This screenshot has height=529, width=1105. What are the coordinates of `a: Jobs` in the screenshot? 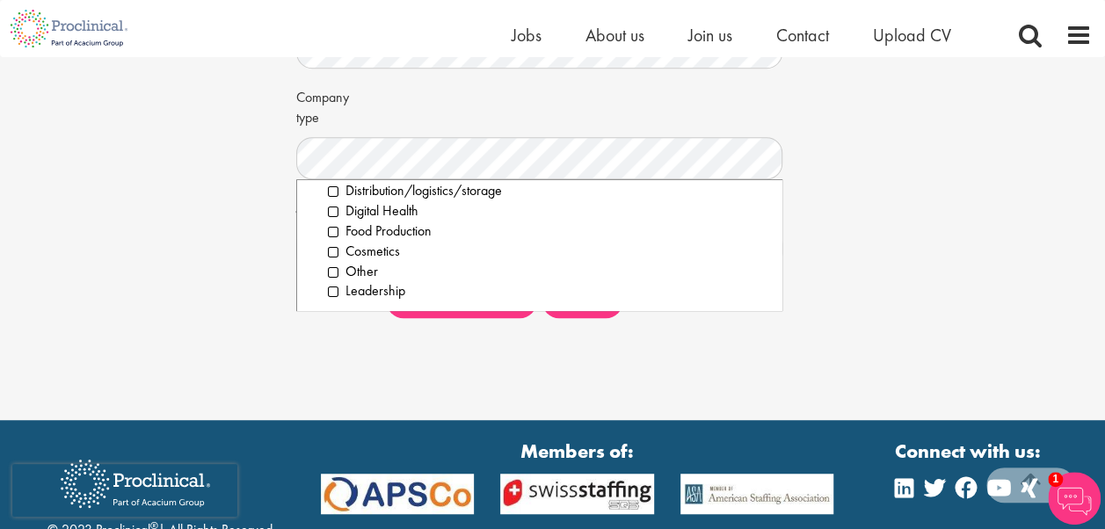 It's located at (527, 35).